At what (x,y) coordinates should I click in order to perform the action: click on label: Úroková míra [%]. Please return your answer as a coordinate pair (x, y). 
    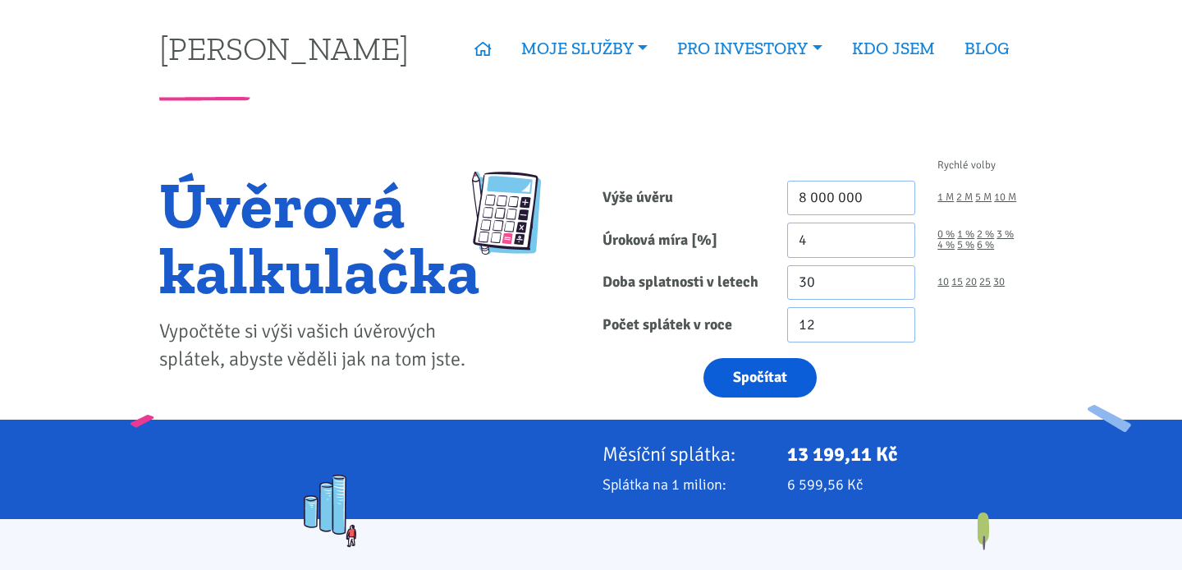
    Looking at the image, I should click on (683, 240).